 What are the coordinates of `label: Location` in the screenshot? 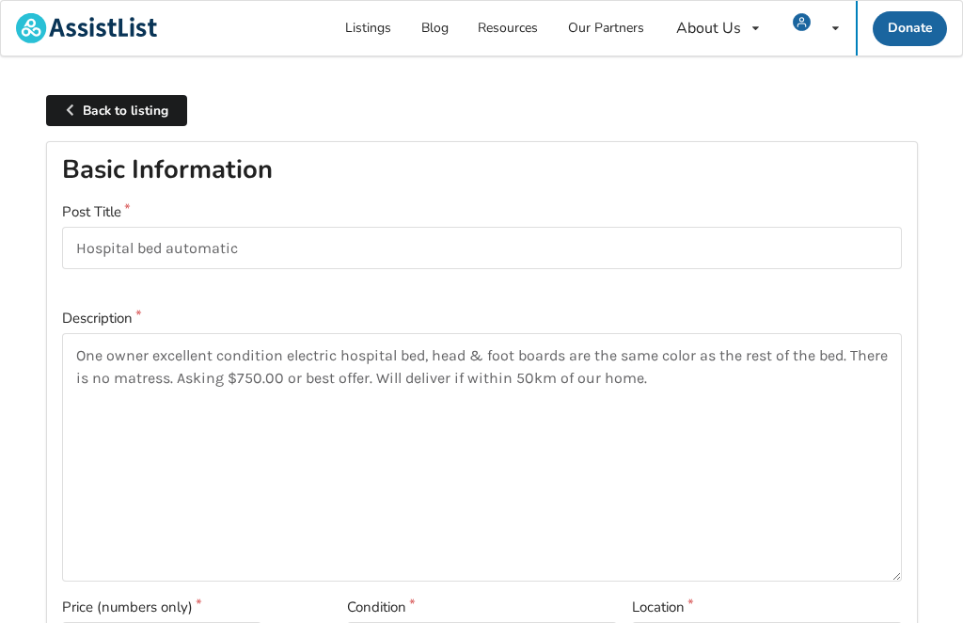 It's located at (767, 607).